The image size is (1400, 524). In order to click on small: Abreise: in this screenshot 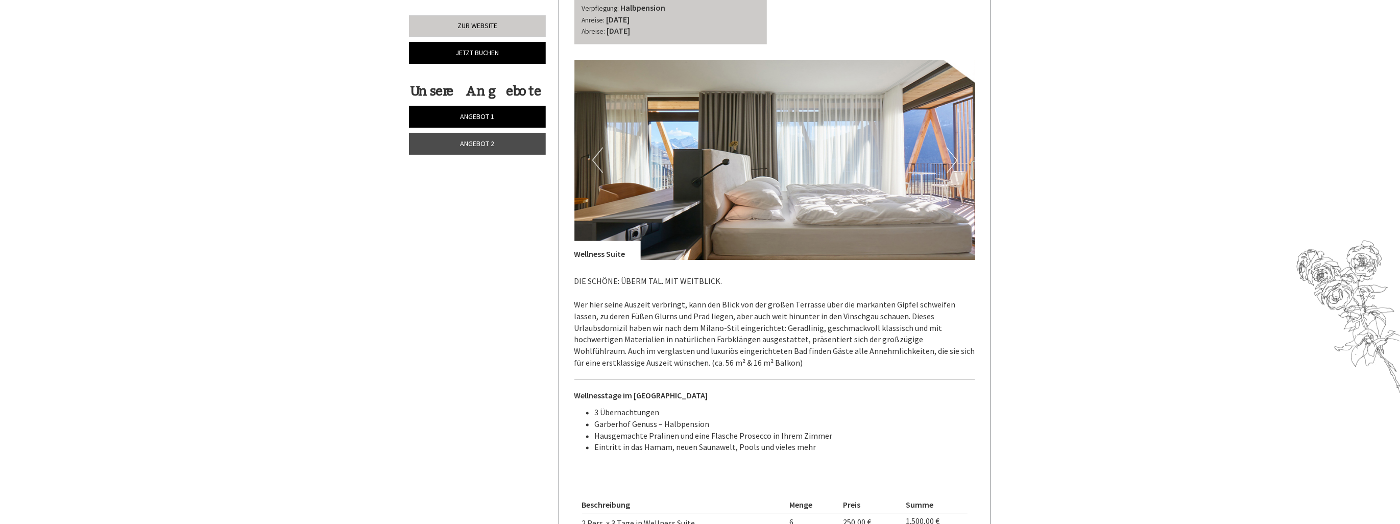, I will do `click(594, 31)`.